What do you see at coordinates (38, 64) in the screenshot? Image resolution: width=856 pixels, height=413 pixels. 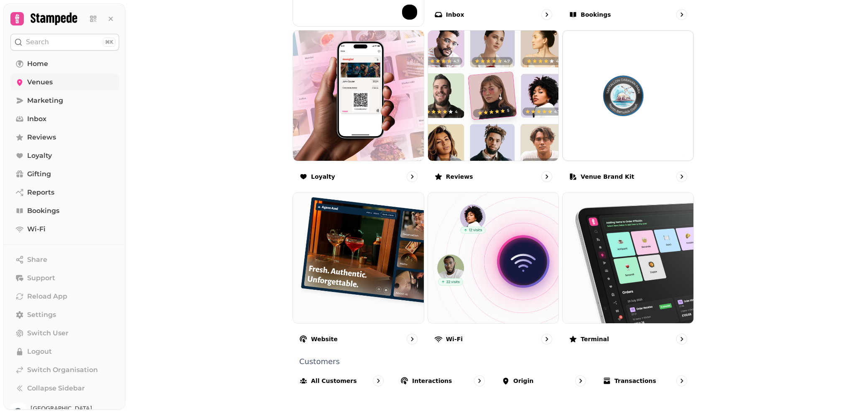 I see `span: Home` at bounding box center [38, 64].